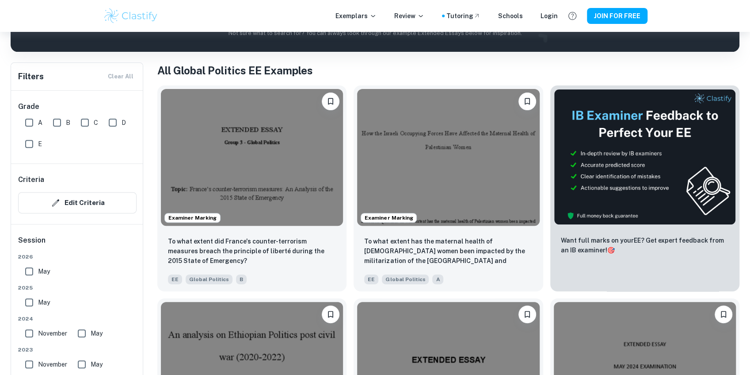  What do you see at coordinates (40, 144) in the screenshot?
I see `span: E` at bounding box center [40, 144].